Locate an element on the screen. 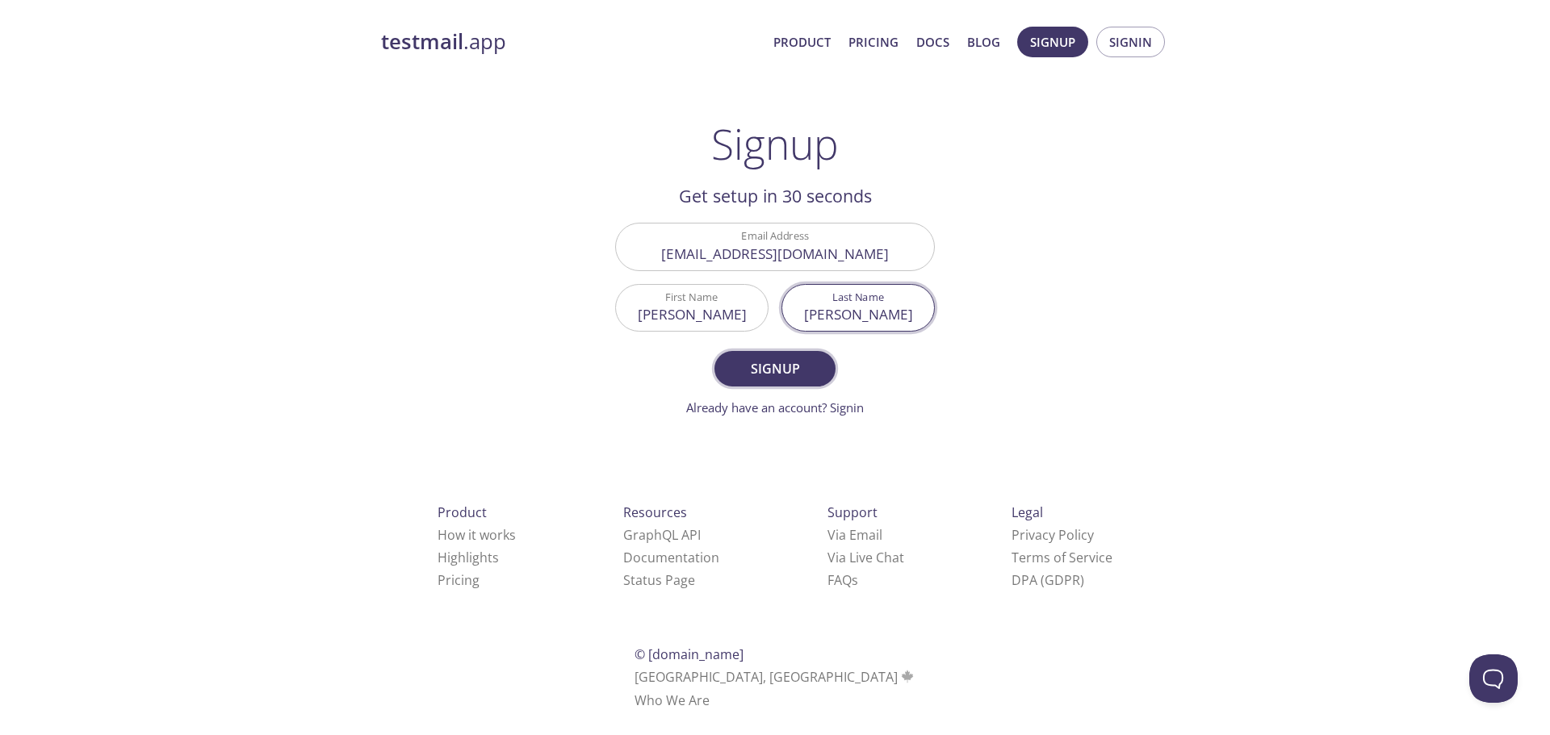 The image size is (1550, 735). a: Via Live Chat is located at coordinates (865, 558).